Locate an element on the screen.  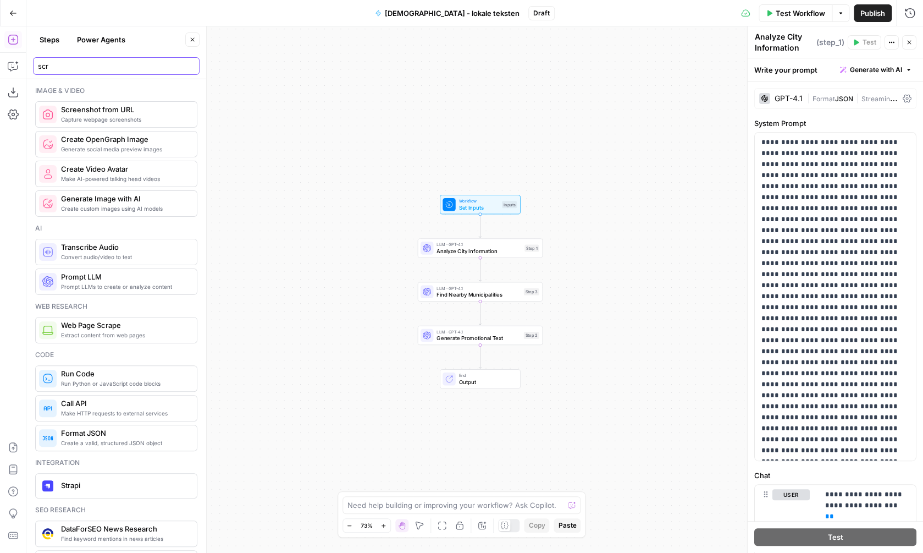
span: Workflow is located at coordinates (478, 201).